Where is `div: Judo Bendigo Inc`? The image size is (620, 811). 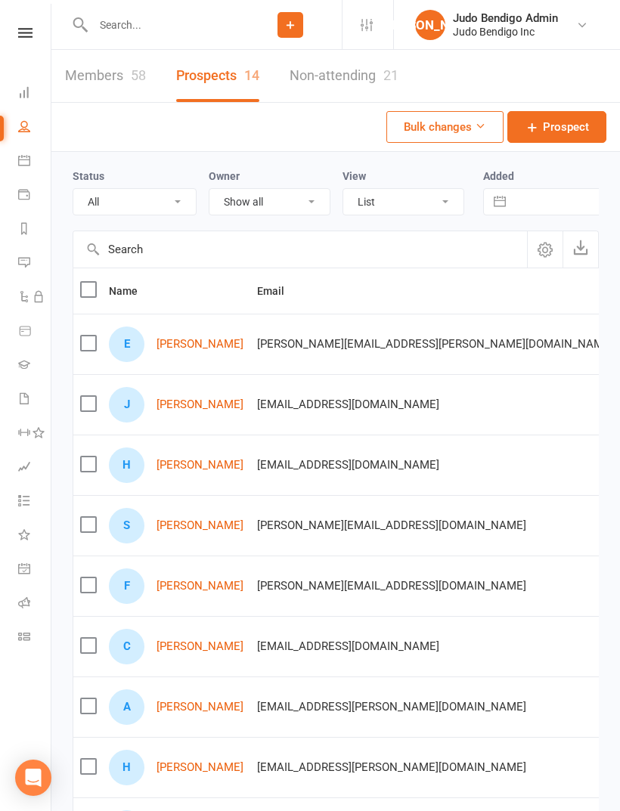
div: Judo Bendigo Inc is located at coordinates (505, 32).